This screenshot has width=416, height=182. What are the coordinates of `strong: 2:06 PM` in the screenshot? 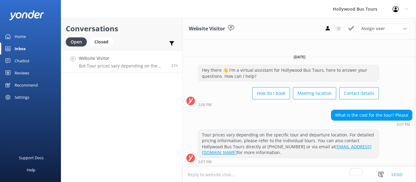 It's located at (205, 105).